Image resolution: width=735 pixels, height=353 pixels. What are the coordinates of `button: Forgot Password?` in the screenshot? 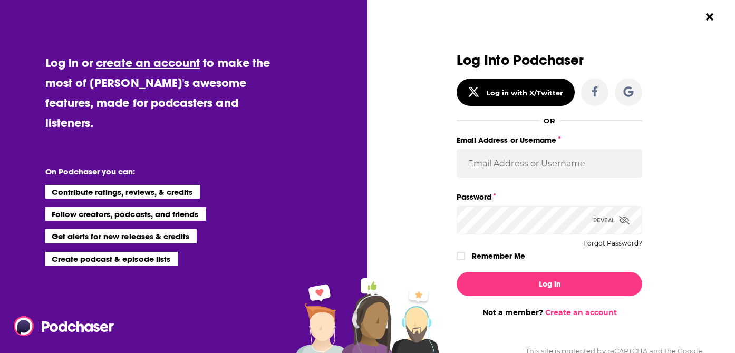 It's located at (612, 243).